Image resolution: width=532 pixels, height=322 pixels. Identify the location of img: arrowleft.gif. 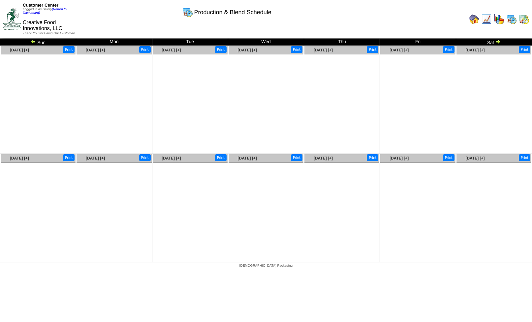
(33, 42).